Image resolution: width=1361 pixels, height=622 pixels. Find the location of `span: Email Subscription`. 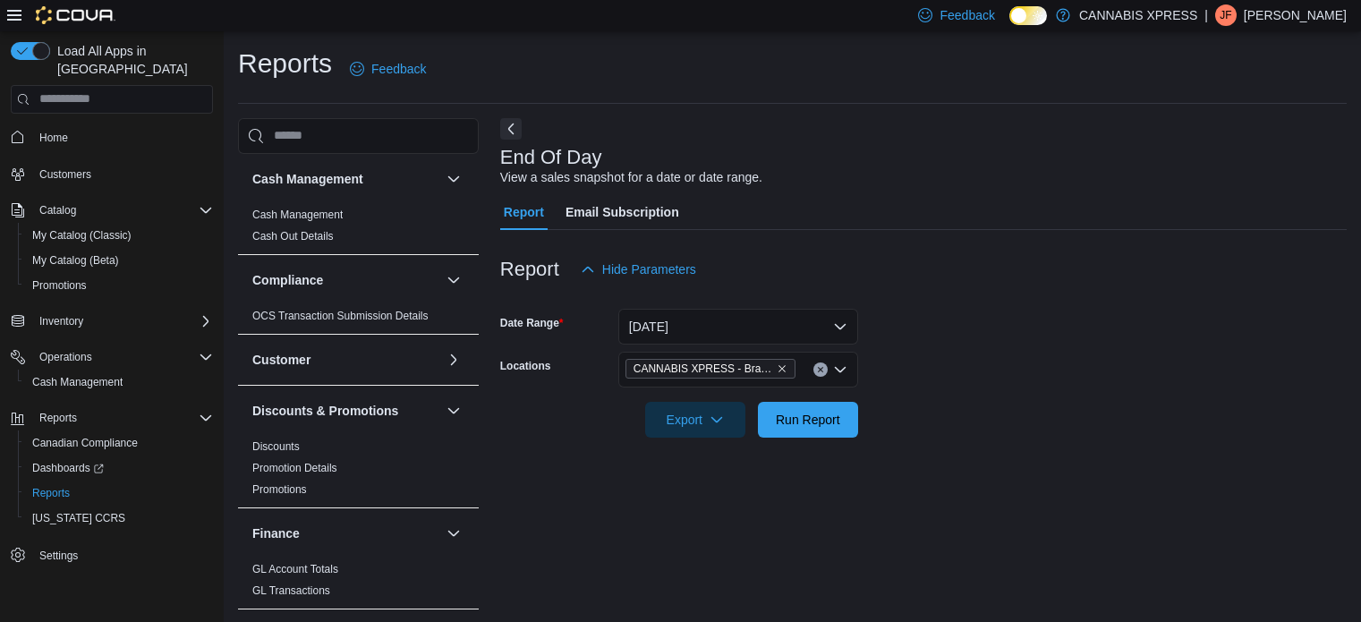

span: Email Subscription is located at coordinates (622, 212).